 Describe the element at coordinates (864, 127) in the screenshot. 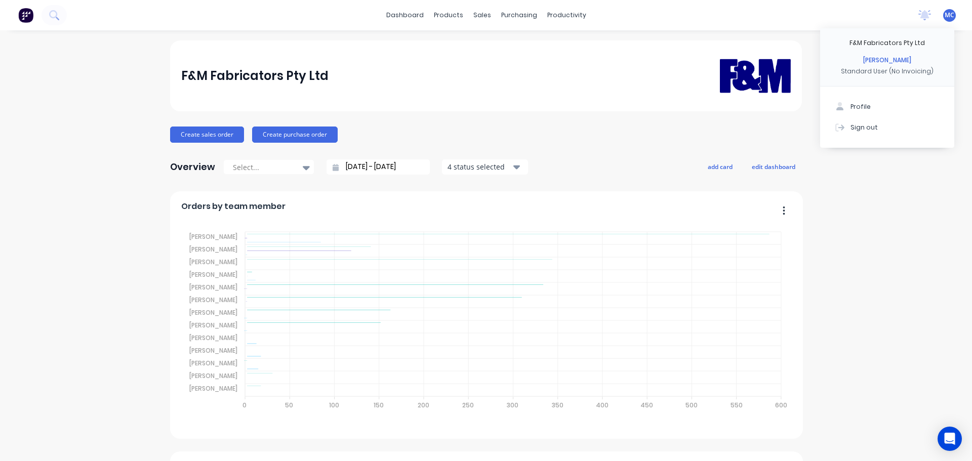

I see `div: Sign out` at that location.